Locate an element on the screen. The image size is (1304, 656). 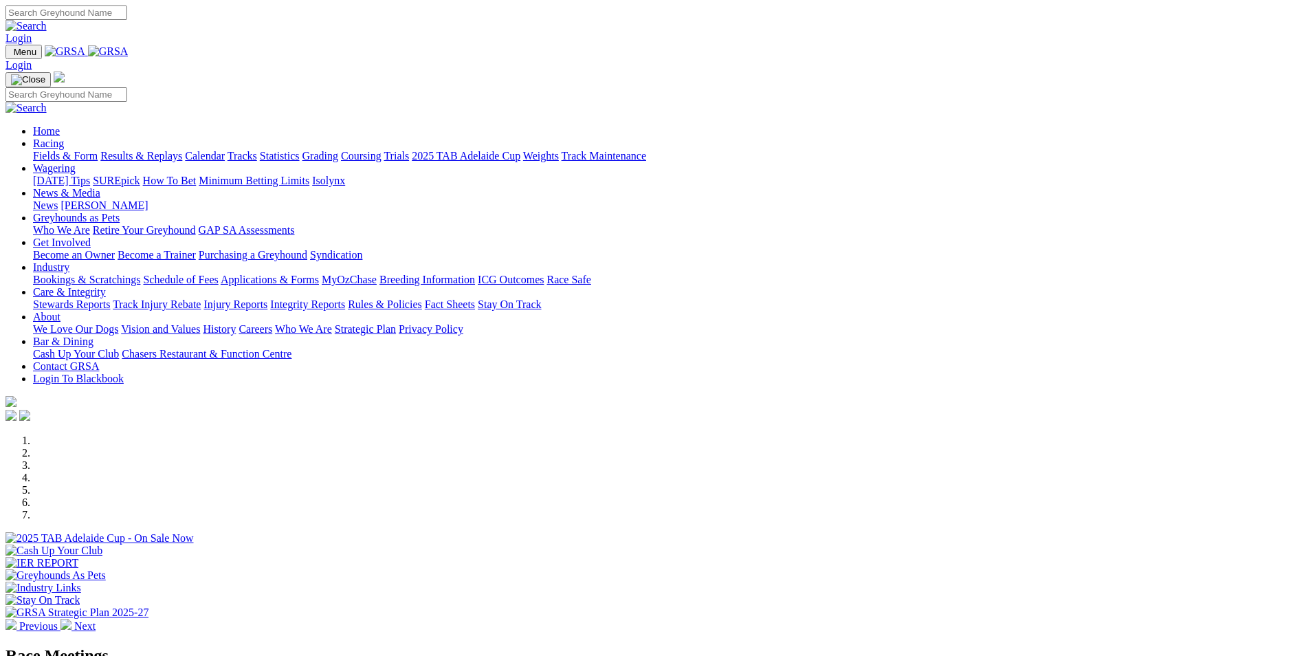
a: Become a Trainer is located at coordinates (157, 254).